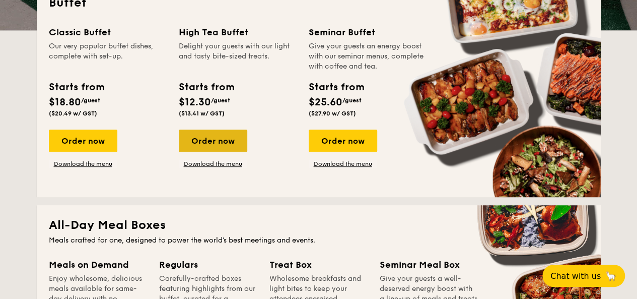 This screenshot has height=299, width=637. What do you see at coordinates (367, 32) in the screenshot?
I see `div: Seminar Buffet` at bounding box center [367, 32].